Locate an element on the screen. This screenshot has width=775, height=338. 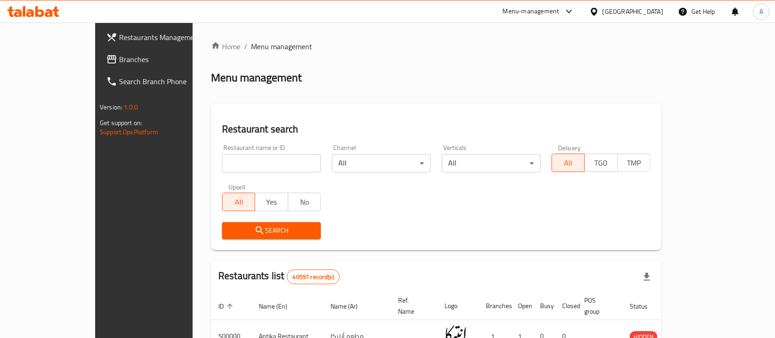
span: TGO is located at coordinates (601, 163).